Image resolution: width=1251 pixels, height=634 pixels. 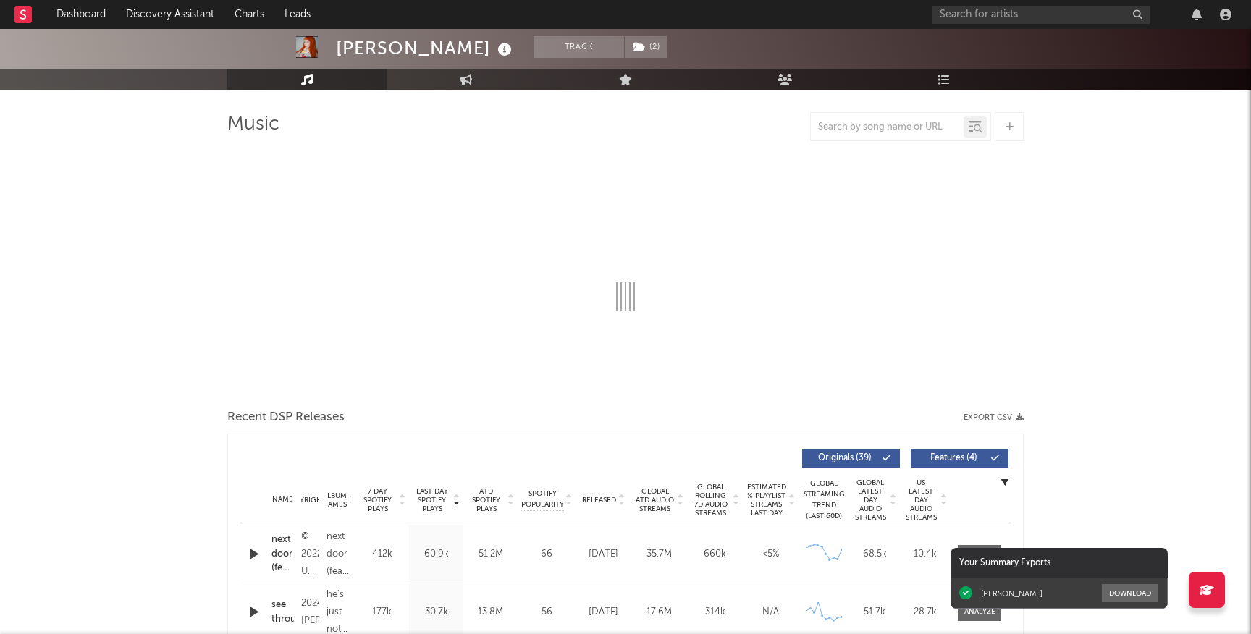 I want to click on span: Estimated % Playlist Streams Last Day, so click(x=766, y=500).